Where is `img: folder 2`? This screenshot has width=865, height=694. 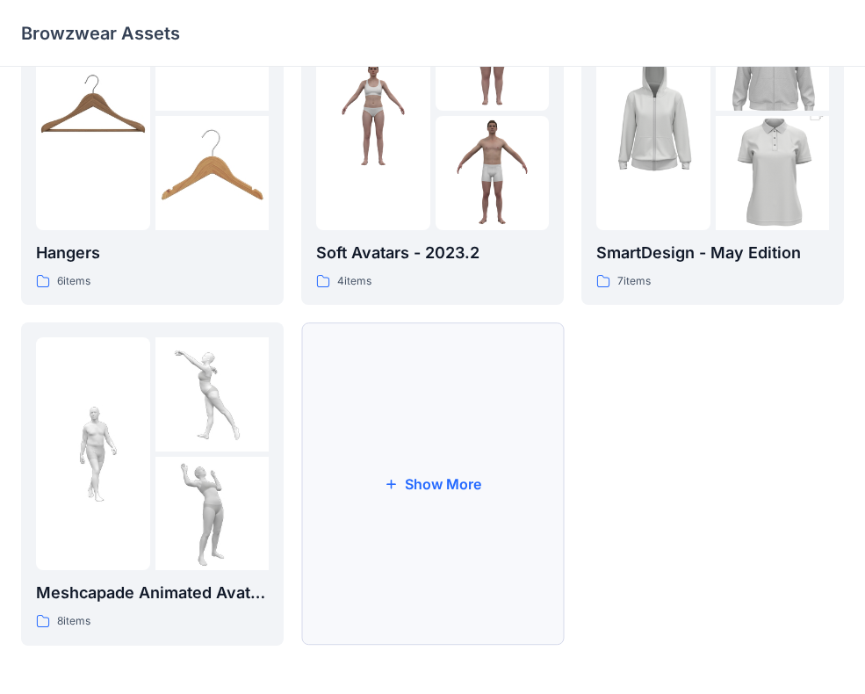 img: folder 2 is located at coordinates (213, 394).